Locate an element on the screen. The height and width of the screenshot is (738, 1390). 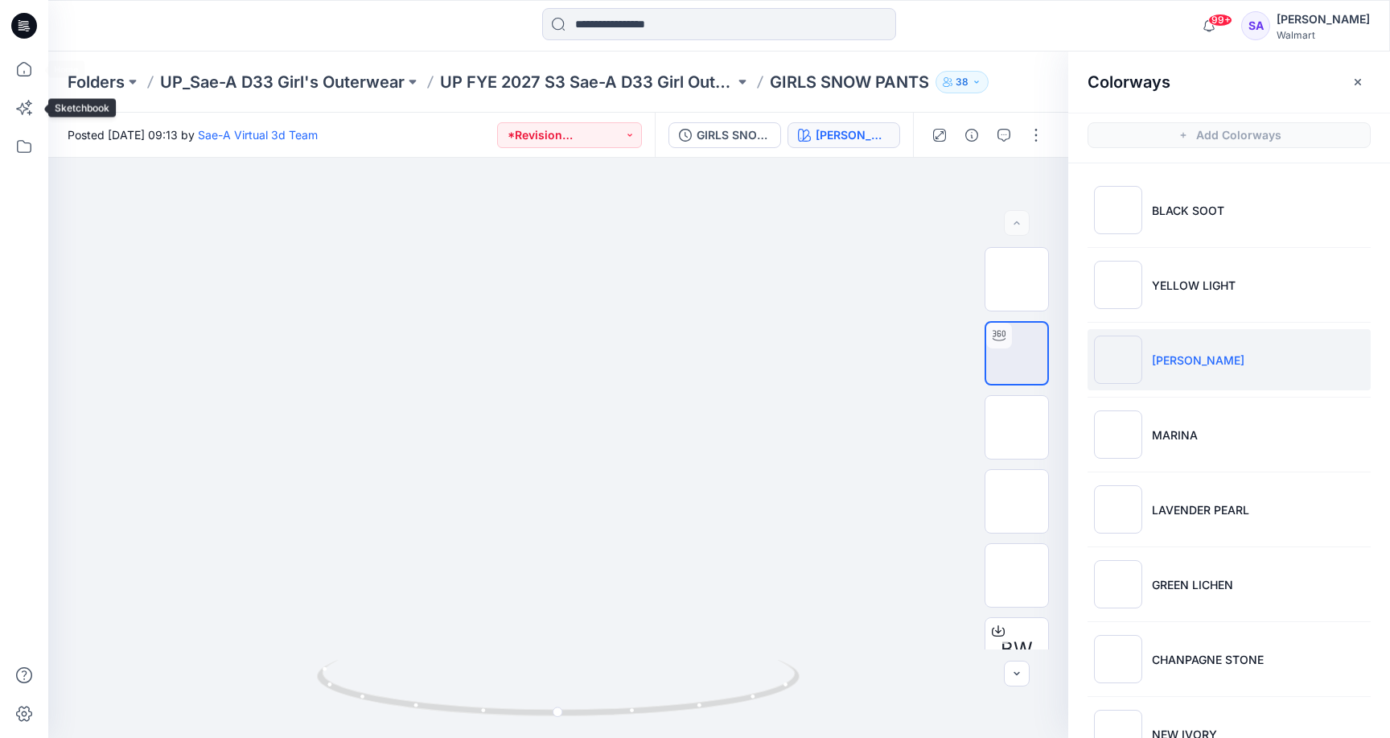
p: GIRLS SNOW PANTS is located at coordinates (849, 82).